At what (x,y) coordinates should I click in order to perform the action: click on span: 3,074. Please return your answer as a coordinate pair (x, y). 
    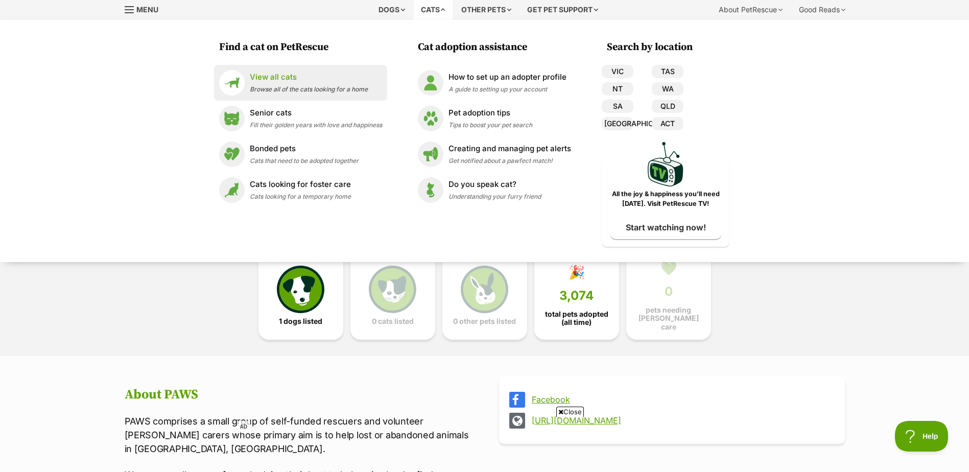
    Looking at the image, I should click on (576, 296).